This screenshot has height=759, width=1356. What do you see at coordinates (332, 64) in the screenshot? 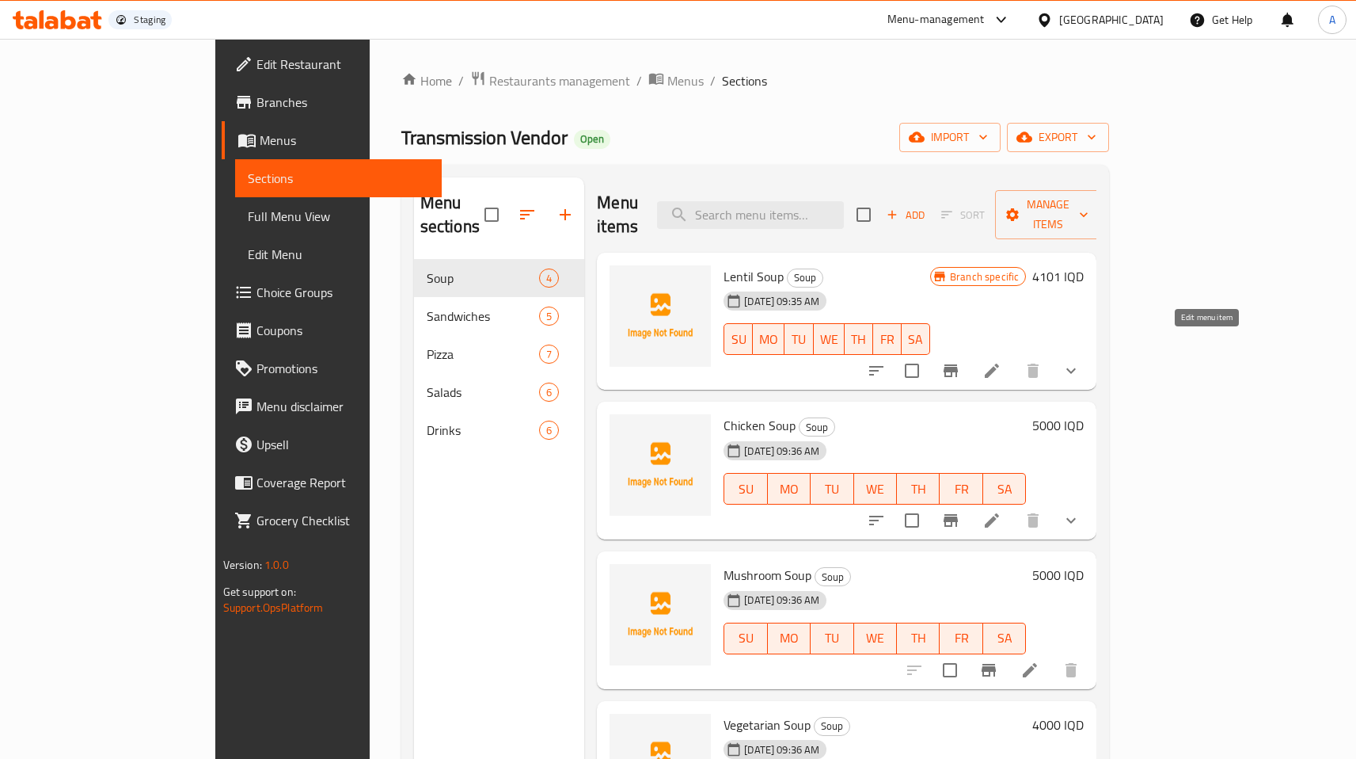
I see `a: Edit Restaurant` at bounding box center [332, 64].